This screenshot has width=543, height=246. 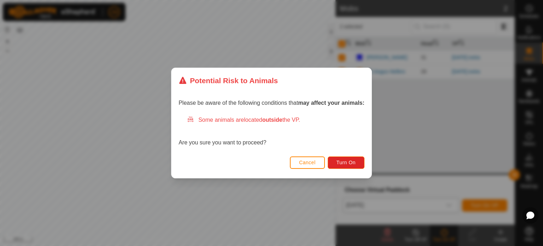 I want to click on button: Turn On, so click(x=346, y=162).